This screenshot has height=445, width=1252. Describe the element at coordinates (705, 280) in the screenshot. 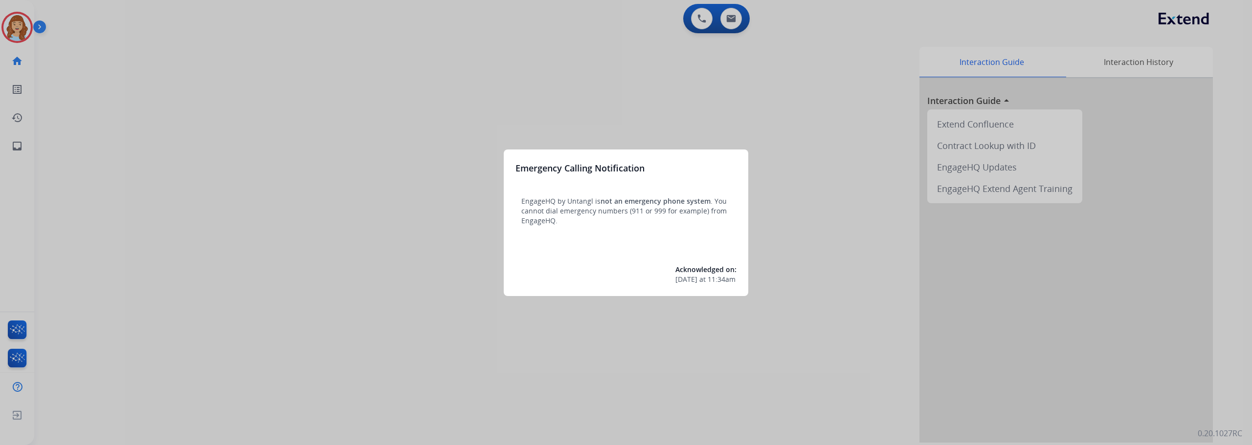

I see `div: at` at that location.